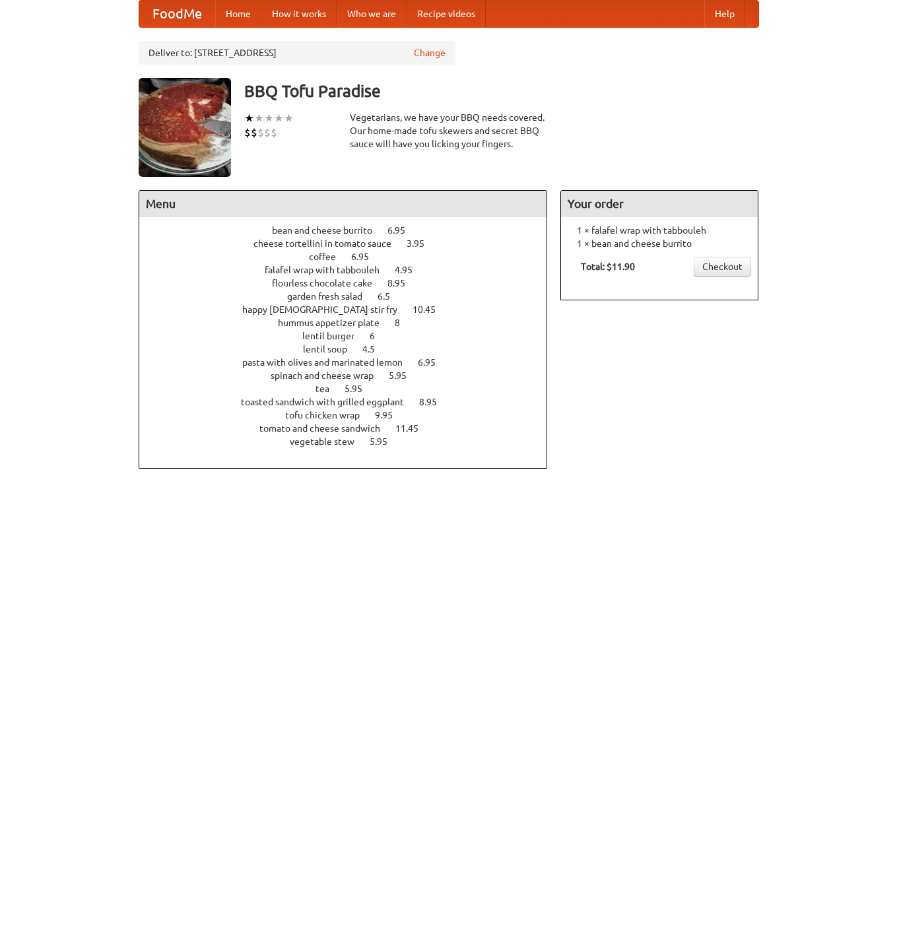 The width and height of the screenshot is (897, 934). Describe the element at coordinates (331, 296) in the screenshot. I see `span: garden fresh salad` at that location.